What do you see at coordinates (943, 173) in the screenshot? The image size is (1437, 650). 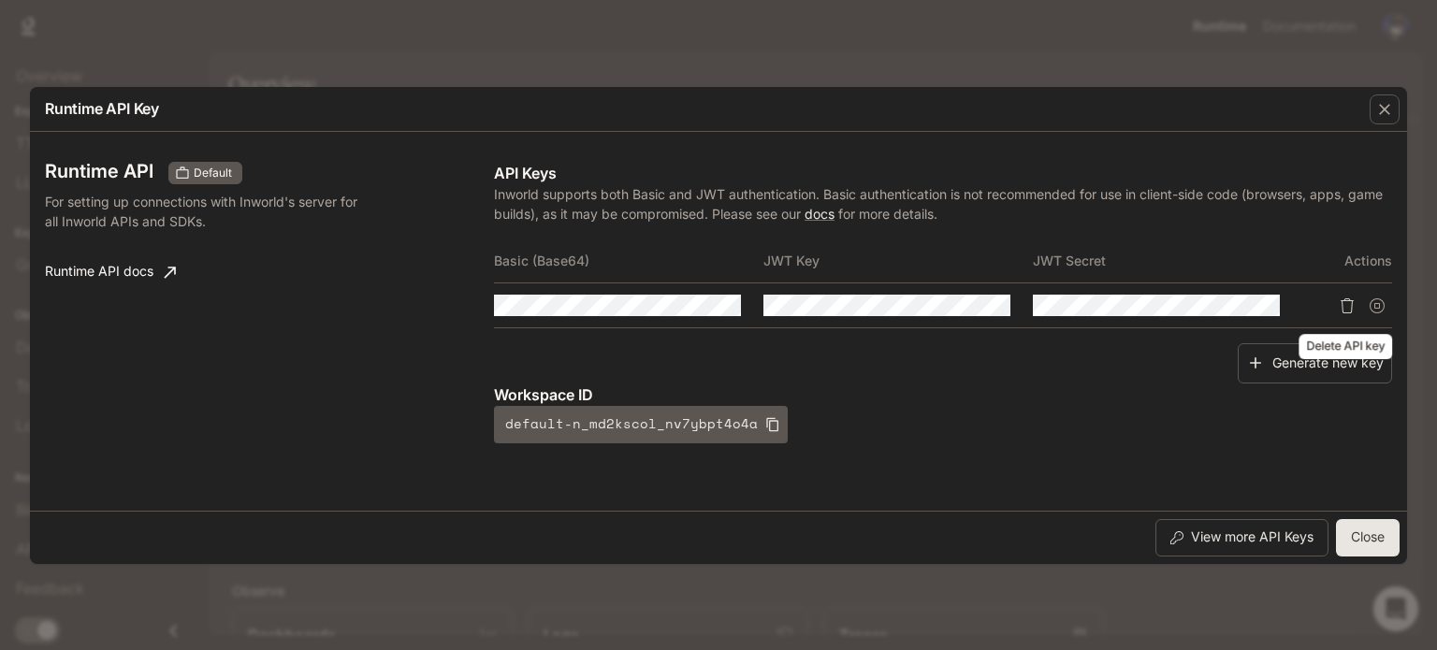 I see `p: API Keys` at bounding box center [943, 173].